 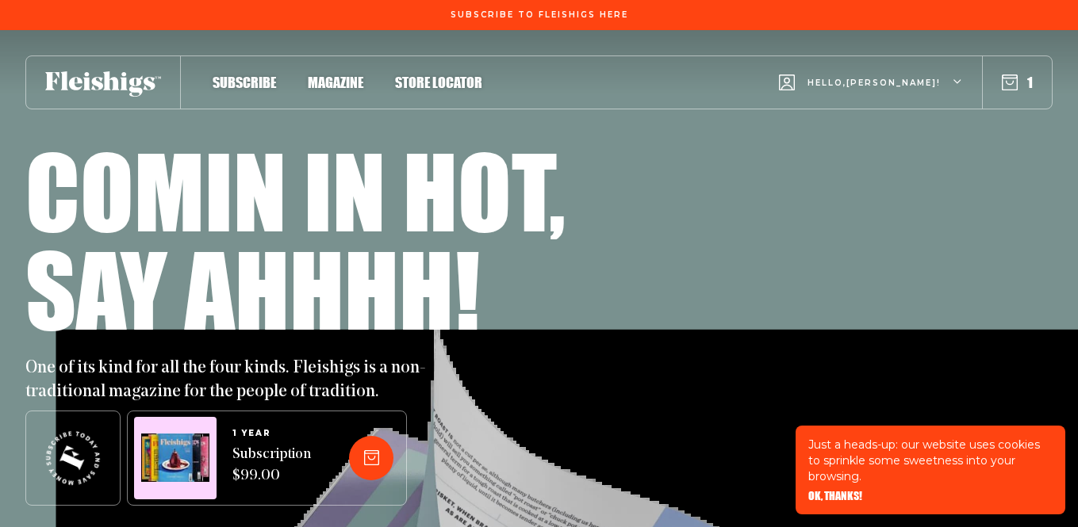 What do you see at coordinates (835, 496) in the screenshot?
I see `button: OK, THANKS!` at bounding box center [835, 496].